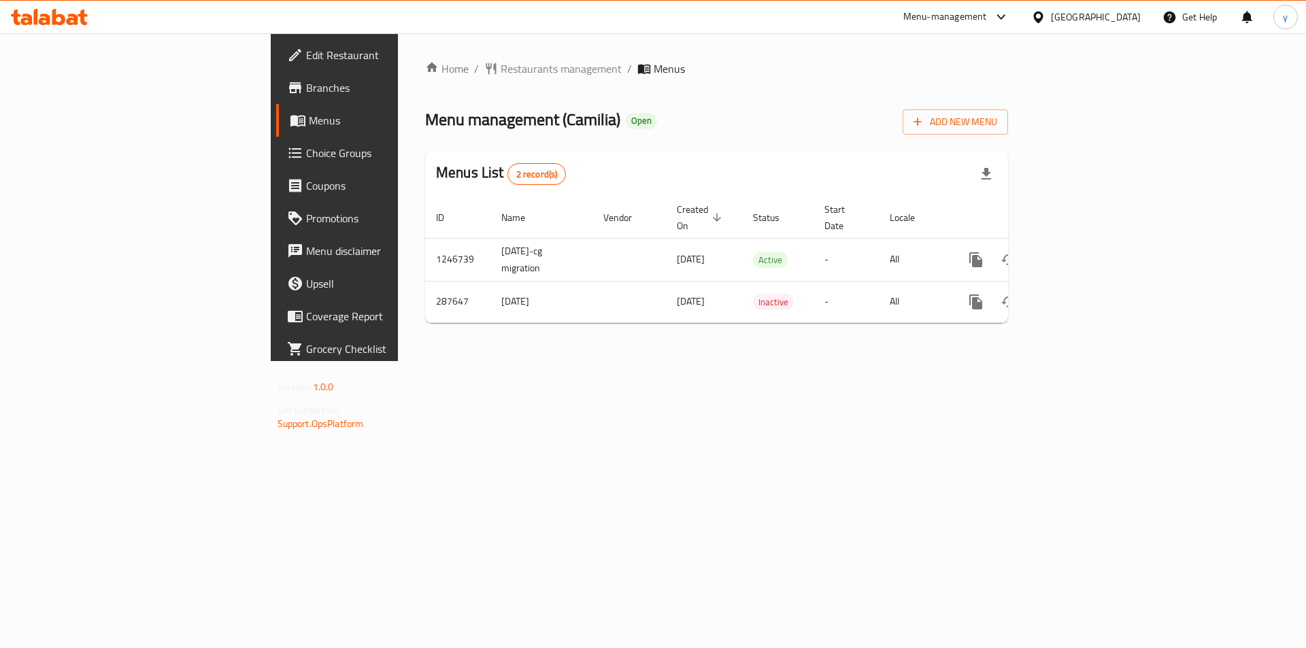 Image resolution: width=1306 pixels, height=648 pixels. Describe the element at coordinates (1025, 218) in the screenshot. I see `th: Actions` at that location.